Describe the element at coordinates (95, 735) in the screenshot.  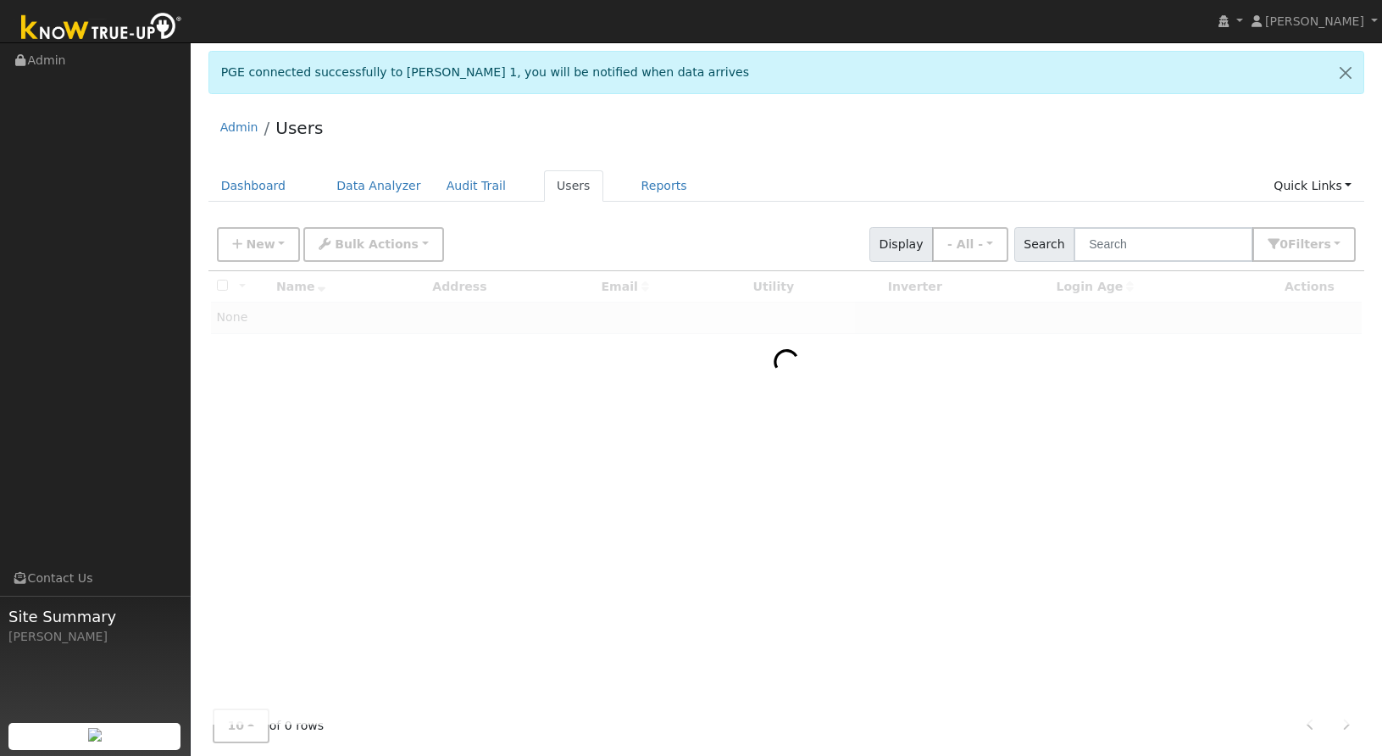
I see `img: retrieve` at that location.